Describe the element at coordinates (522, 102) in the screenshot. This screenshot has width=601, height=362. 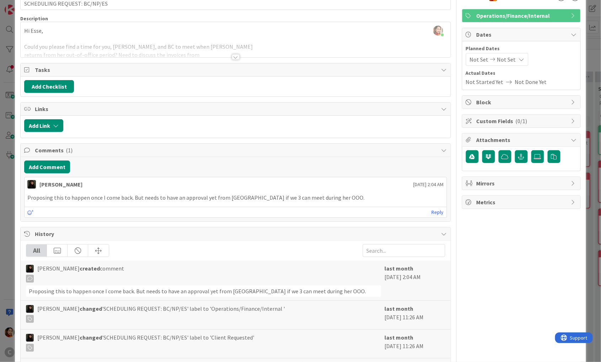
I see `span: Block` at that location.